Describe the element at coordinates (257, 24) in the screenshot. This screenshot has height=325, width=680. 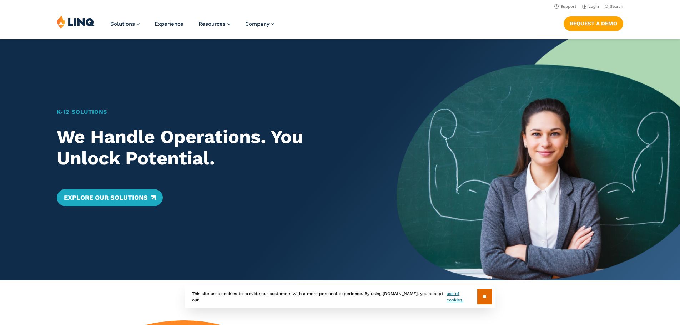
I see `span: Company` at that location.